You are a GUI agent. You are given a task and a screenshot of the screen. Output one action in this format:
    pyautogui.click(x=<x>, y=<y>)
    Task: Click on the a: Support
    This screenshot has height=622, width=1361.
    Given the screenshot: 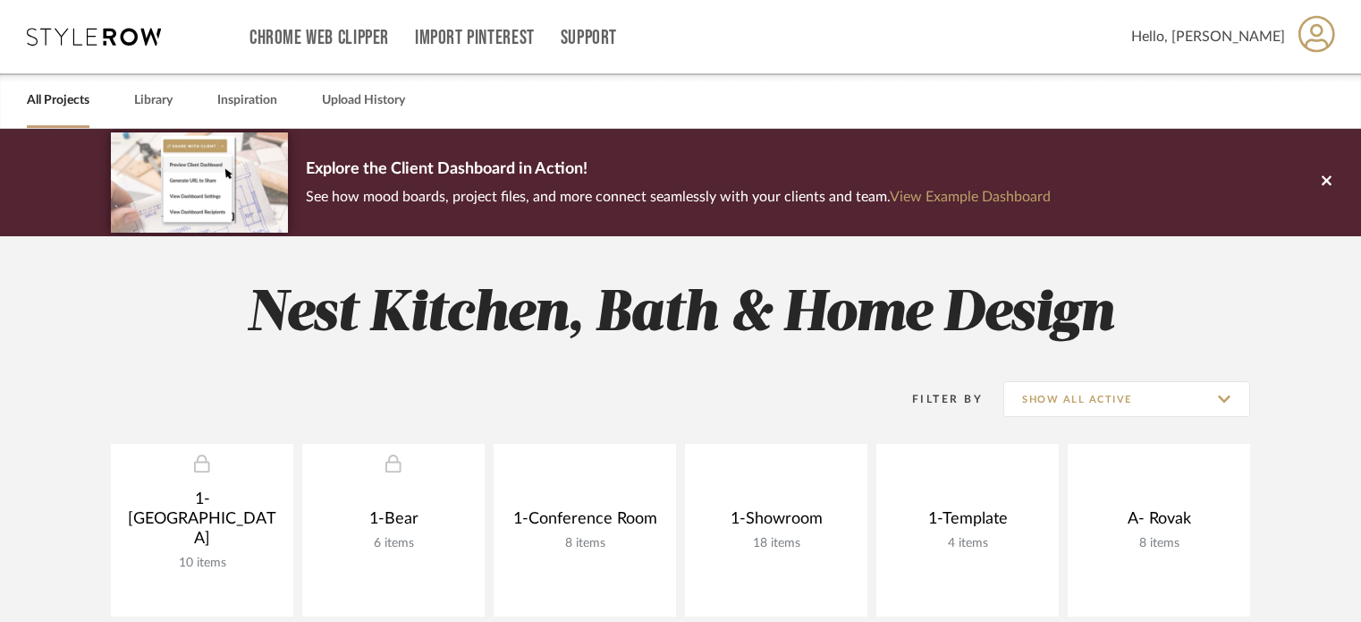 What is the action you would take?
    pyautogui.click(x=589, y=38)
    